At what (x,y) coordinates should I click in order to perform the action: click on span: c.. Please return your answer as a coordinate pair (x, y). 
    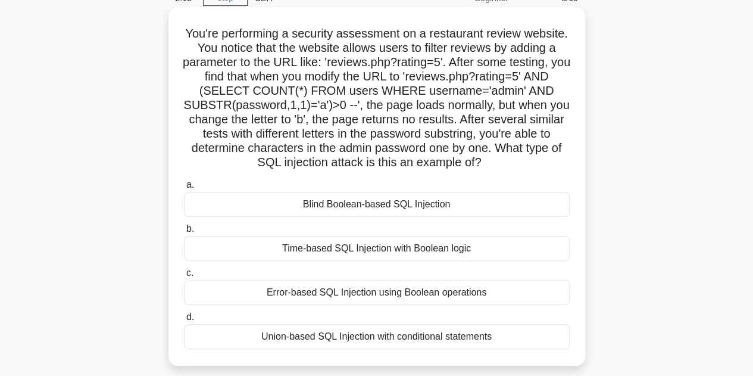
    Looking at the image, I should click on (190, 272).